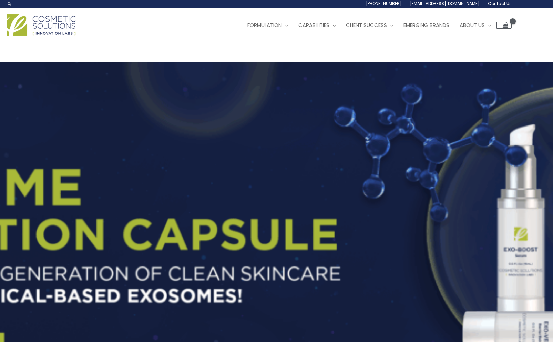 This screenshot has width=553, height=342. I want to click on span: Client Success, so click(366, 25).